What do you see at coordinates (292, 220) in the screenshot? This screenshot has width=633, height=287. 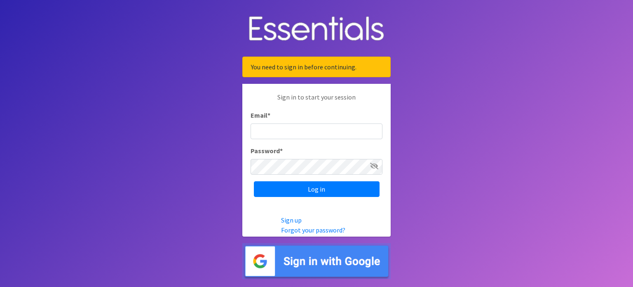 I see `a: Sign up` at bounding box center [292, 220].